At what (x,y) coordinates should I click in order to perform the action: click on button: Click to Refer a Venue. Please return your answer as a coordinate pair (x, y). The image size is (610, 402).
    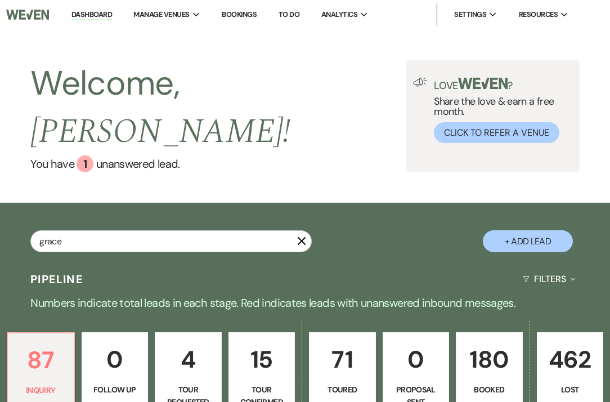
    Looking at the image, I should click on (496, 132).